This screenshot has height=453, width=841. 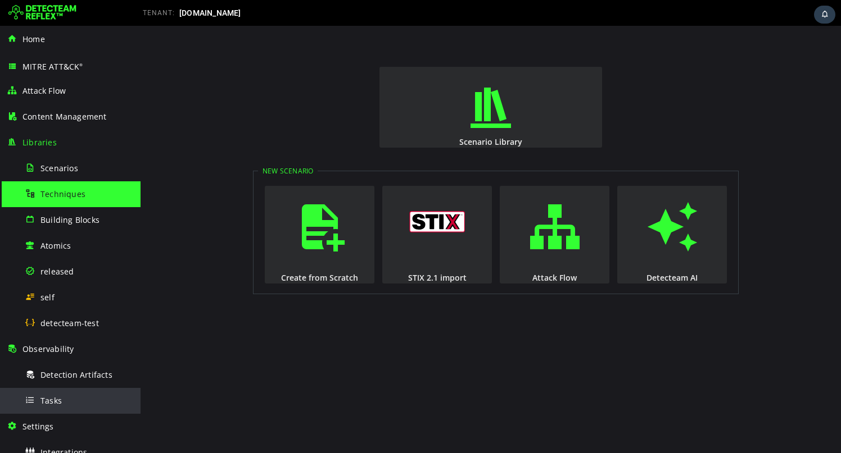 I want to click on img: logo_stix.svg, so click(x=297, y=196).